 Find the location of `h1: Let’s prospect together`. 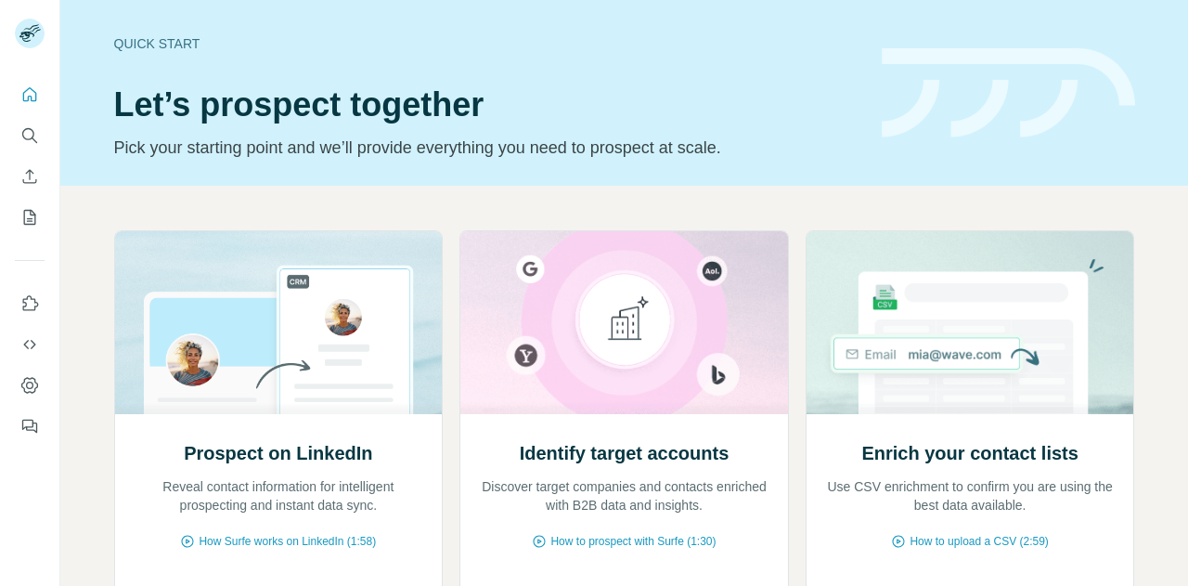

h1: Let’s prospect together is located at coordinates (486, 105).